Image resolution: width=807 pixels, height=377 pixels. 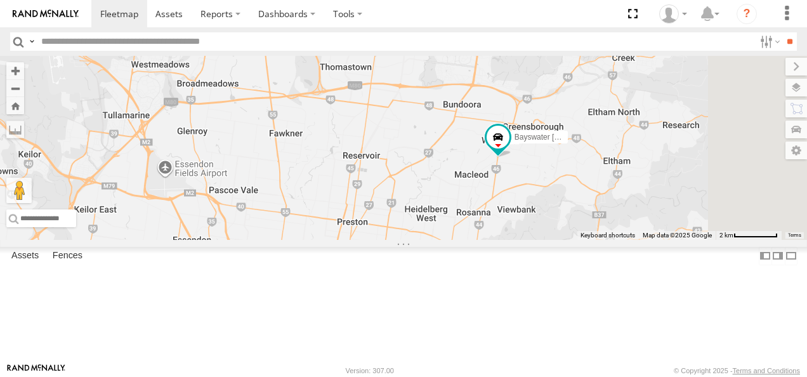 What do you see at coordinates (36, 370) in the screenshot?
I see `a: Visit our Website` at bounding box center [36, 370].